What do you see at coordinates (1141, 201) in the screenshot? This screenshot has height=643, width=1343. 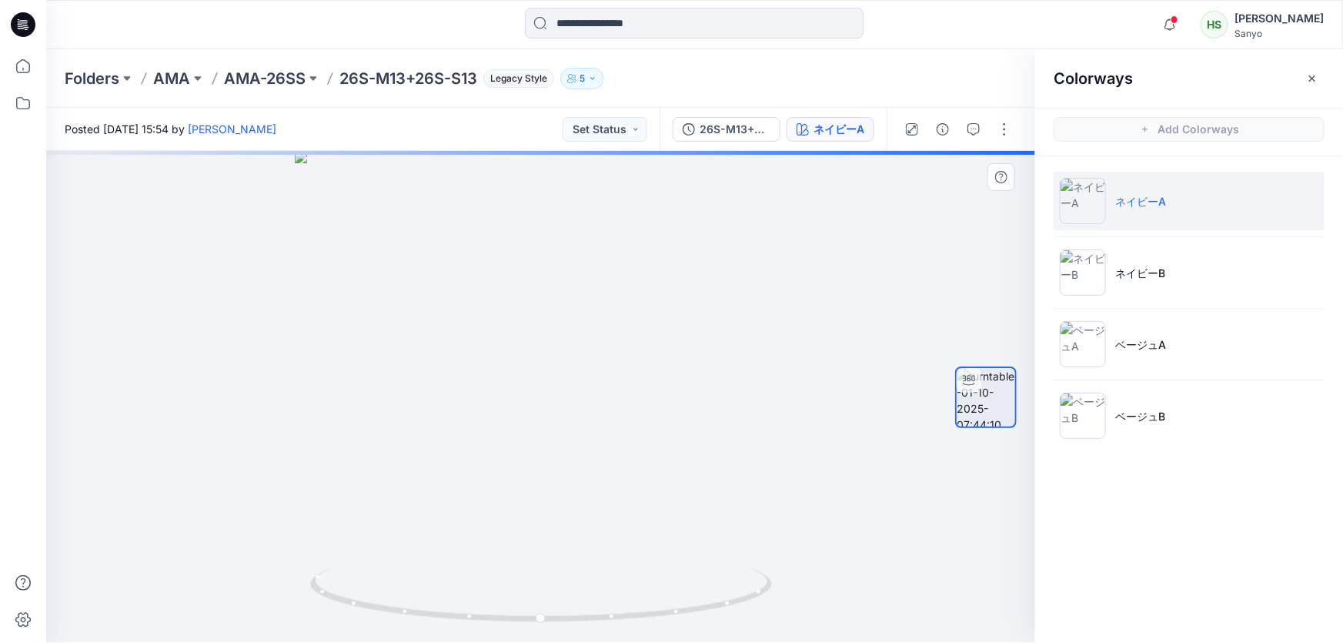 I see `p: ネイビーA` at bounding box center [1141, 201].